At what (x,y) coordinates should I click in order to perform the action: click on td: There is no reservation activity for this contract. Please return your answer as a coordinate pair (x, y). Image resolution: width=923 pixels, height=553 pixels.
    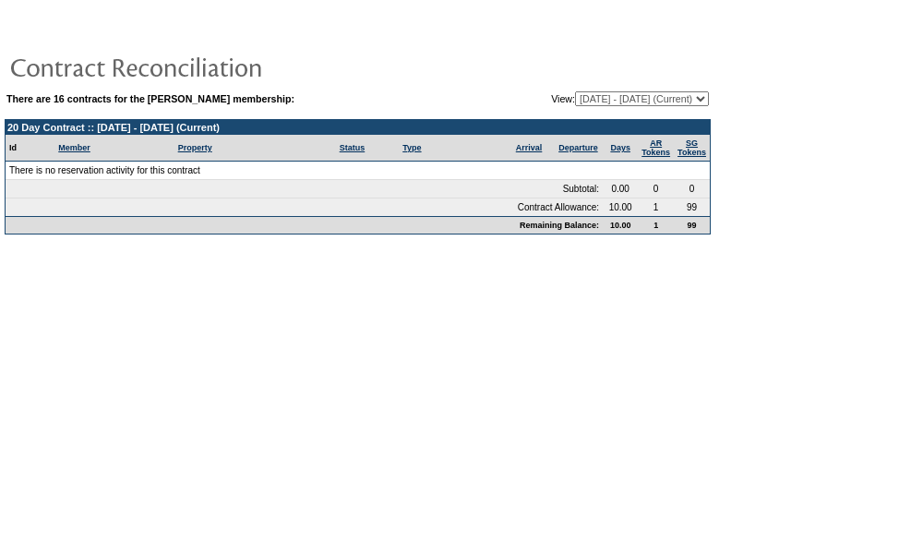
    Looking at the image, I should click on (357, 171).